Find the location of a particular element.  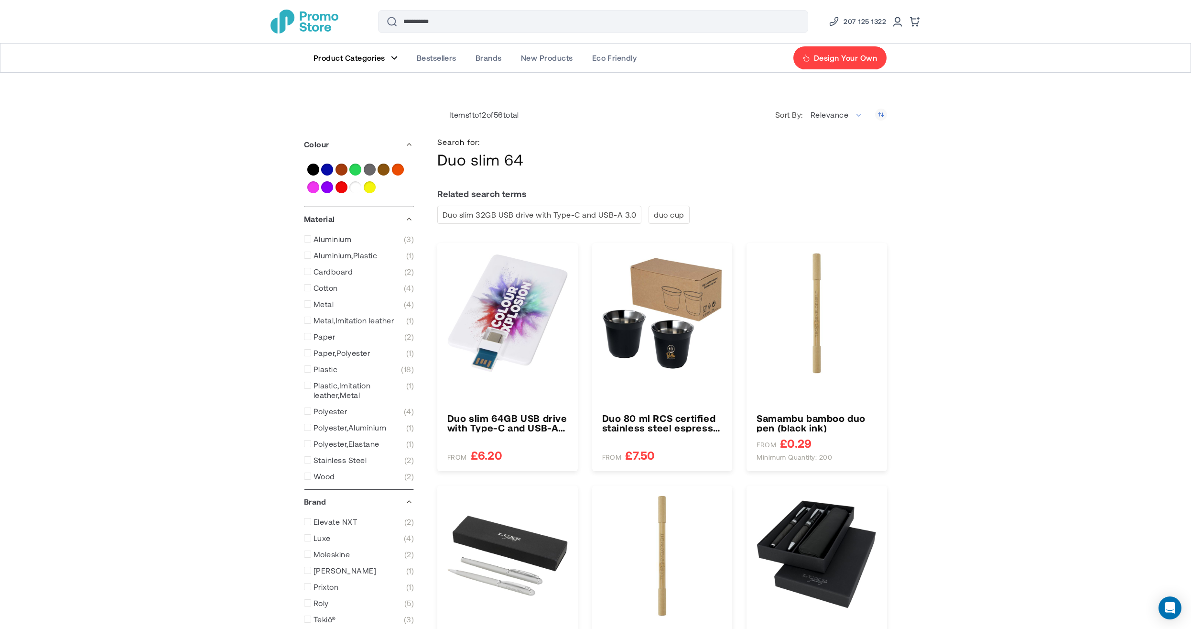

a: Design Your Own is located at coordinates (840, 58).